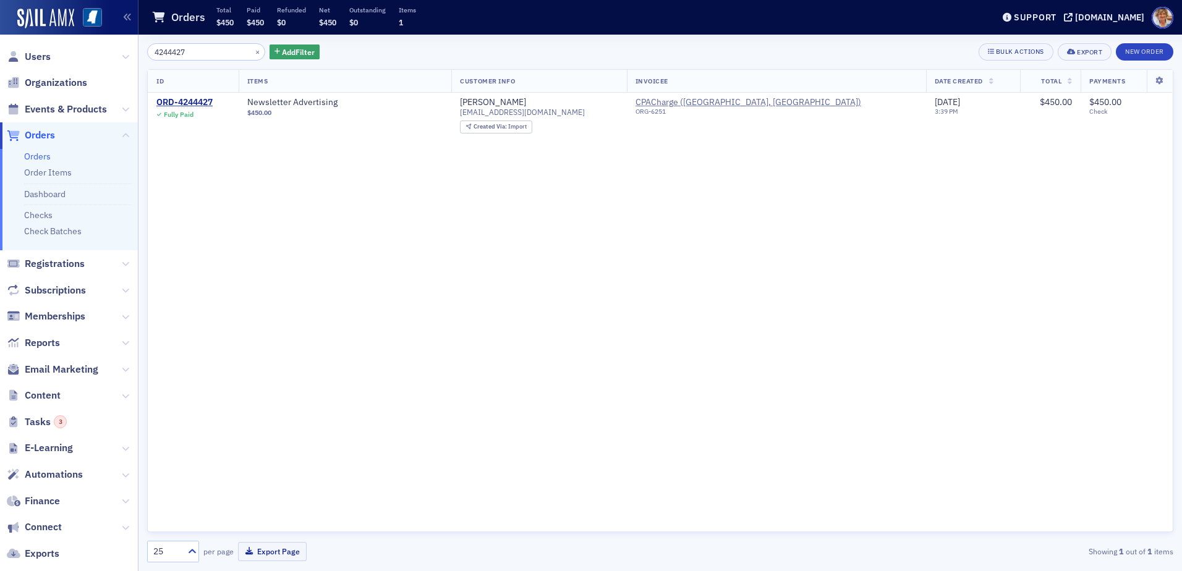  Describe the element at coordinates (291, 10) in the screenshot. I see `p: Refunded` at that location.